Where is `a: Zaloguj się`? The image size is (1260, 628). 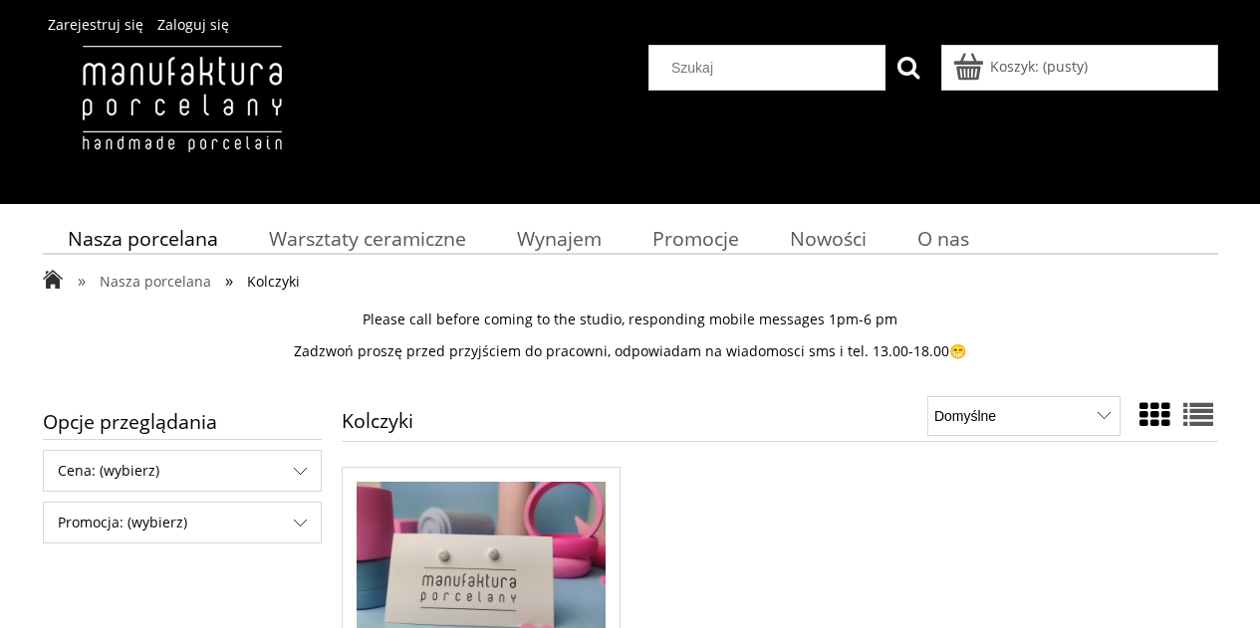
a: Zaloguj się is located at coordinates (193, 24).